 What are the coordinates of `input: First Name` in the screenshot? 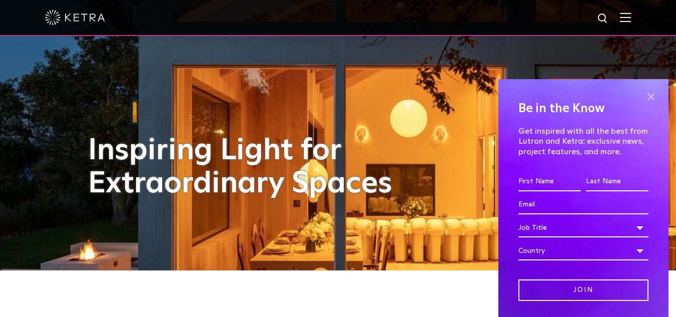 It's located at (549, 182).